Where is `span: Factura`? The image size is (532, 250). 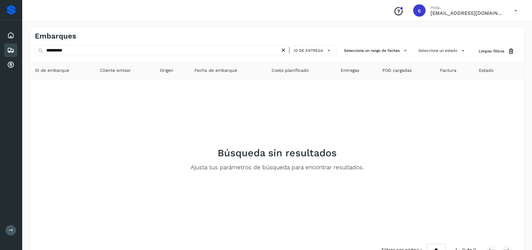 span: Factura is located at coordinates (448, 70).